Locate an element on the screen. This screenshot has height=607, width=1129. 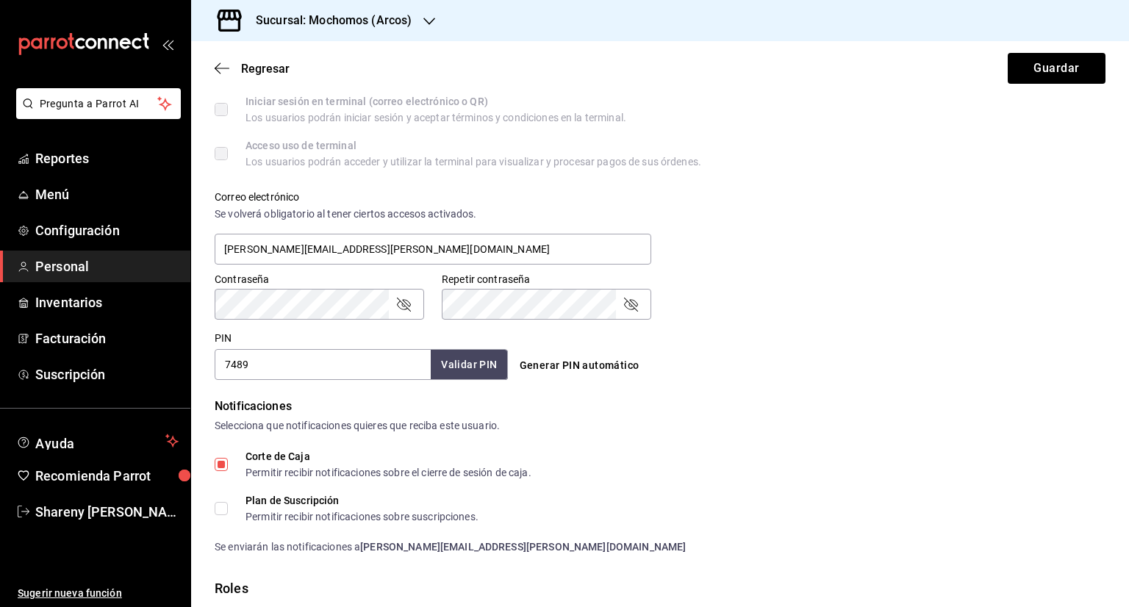
div: Notificaciones is located at coordinates (660, 406).